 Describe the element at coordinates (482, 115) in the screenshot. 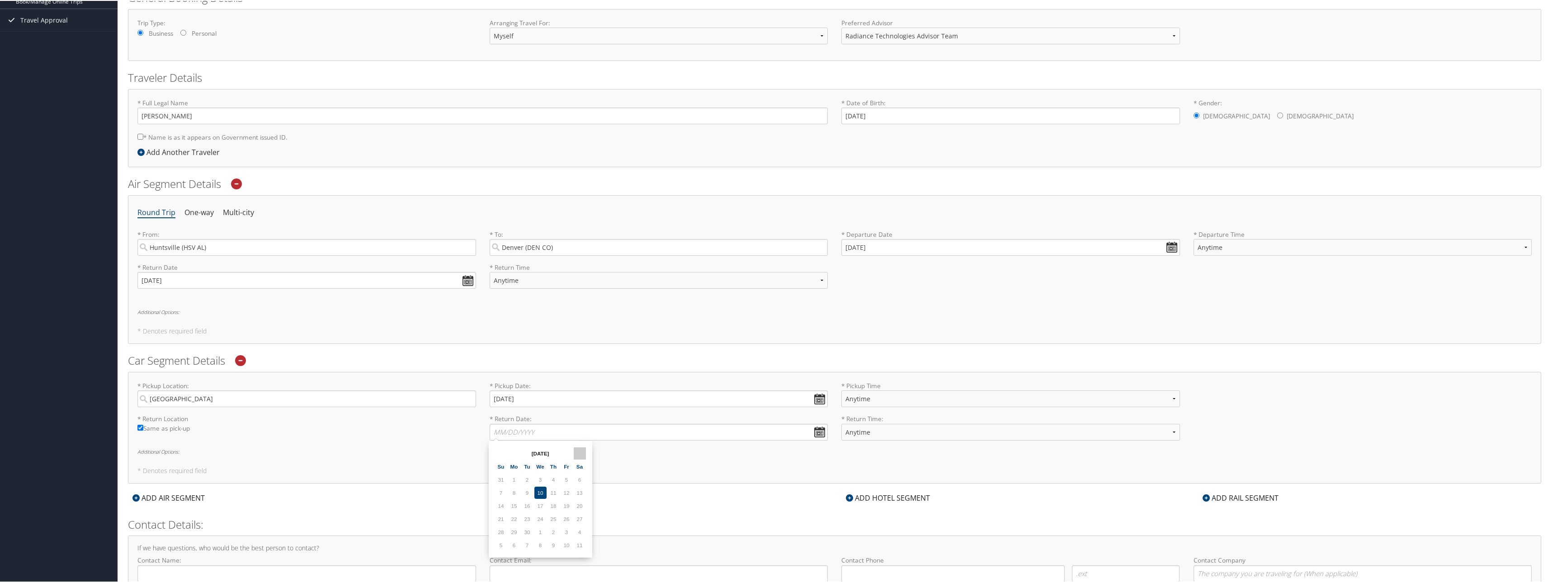

I see `input: * Full Legal Name` at that location.